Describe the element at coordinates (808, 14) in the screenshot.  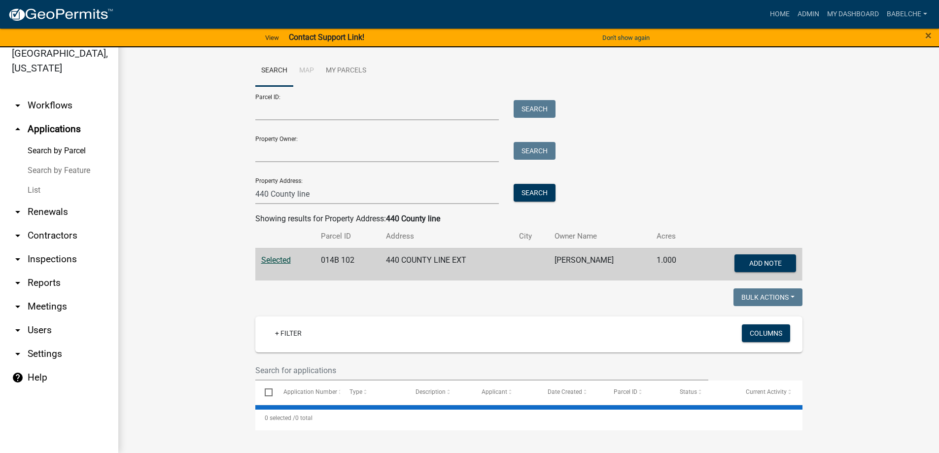
I see `a: Admin` at that location.